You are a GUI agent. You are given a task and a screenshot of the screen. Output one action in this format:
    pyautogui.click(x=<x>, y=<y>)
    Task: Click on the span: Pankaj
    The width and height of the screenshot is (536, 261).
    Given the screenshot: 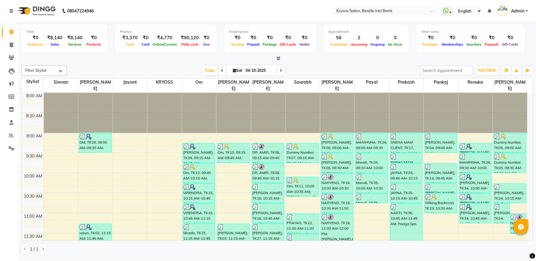 What is the action you would take?
    pyautogui.click(x=441, y=82)
    